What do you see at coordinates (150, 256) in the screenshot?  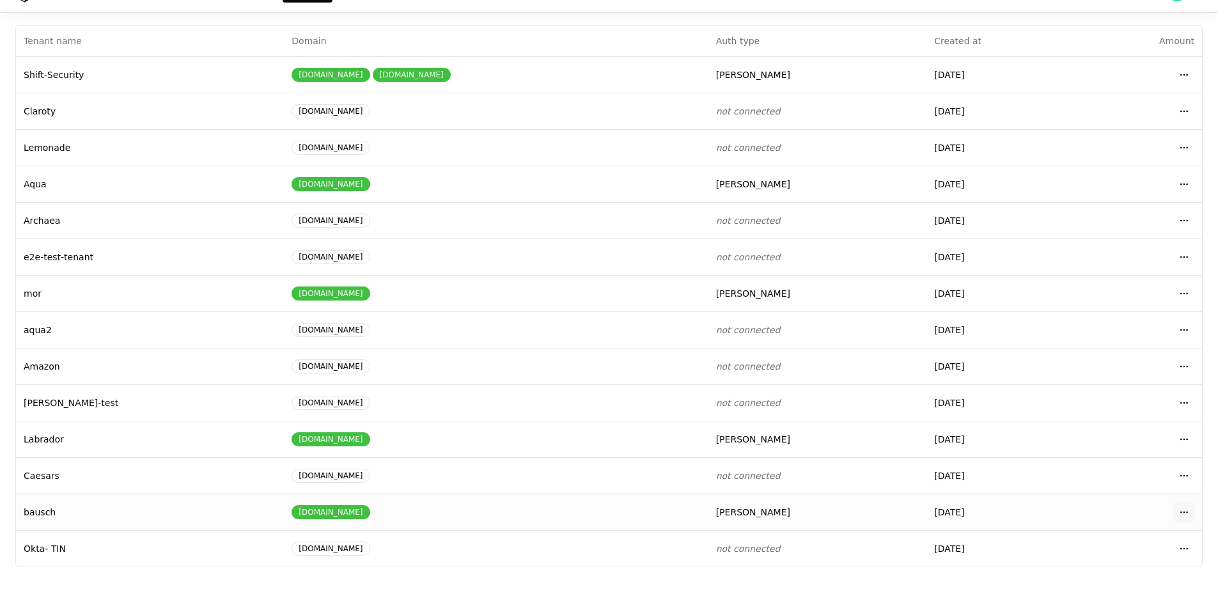 I see `td: e2e-test-tenant` at bounding box center [150, 256].